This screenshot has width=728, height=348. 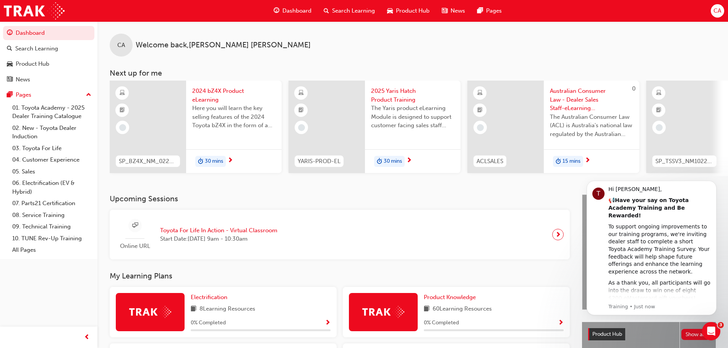 What do you see at coordinates (52, 238) in the screenshot?
I see `a: 10. TUNE Rev-Up Training` at bounding box center [52, 238].